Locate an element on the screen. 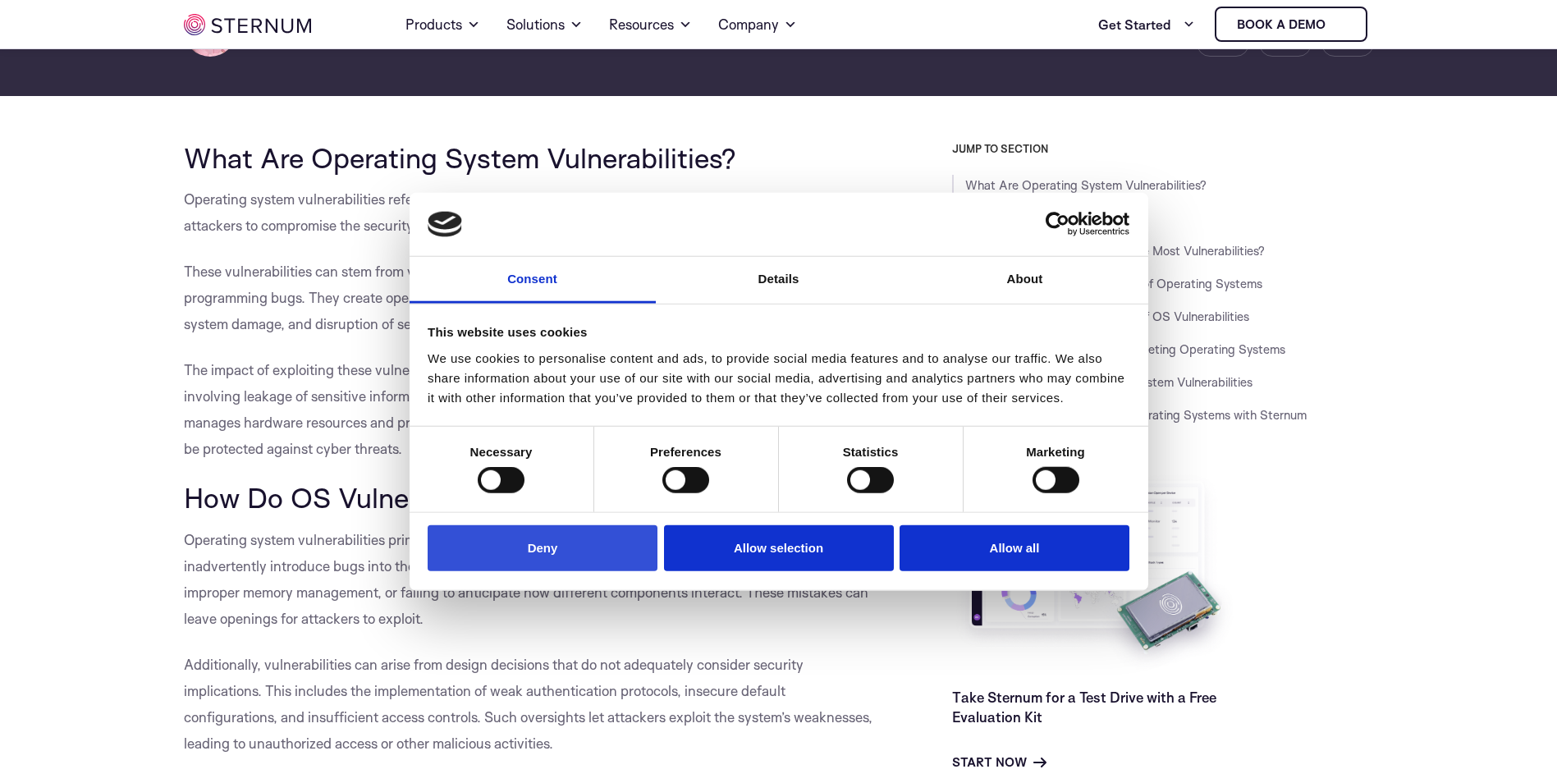  a: What Are Operating System Vulnerabilities? is located at coordinates (1086, 185).